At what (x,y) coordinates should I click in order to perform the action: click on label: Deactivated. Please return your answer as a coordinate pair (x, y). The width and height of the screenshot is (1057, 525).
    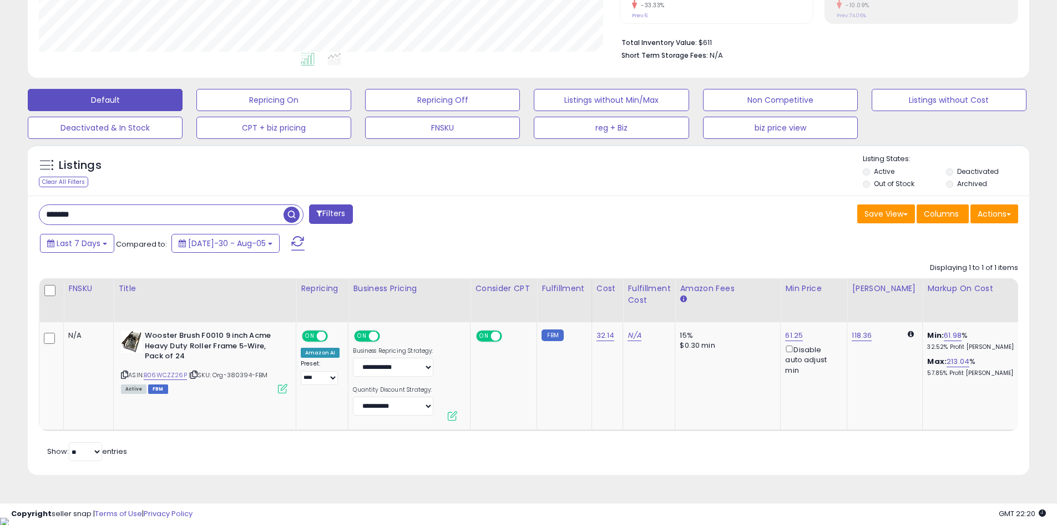
    Looking at the image, I should click on (978, 171).